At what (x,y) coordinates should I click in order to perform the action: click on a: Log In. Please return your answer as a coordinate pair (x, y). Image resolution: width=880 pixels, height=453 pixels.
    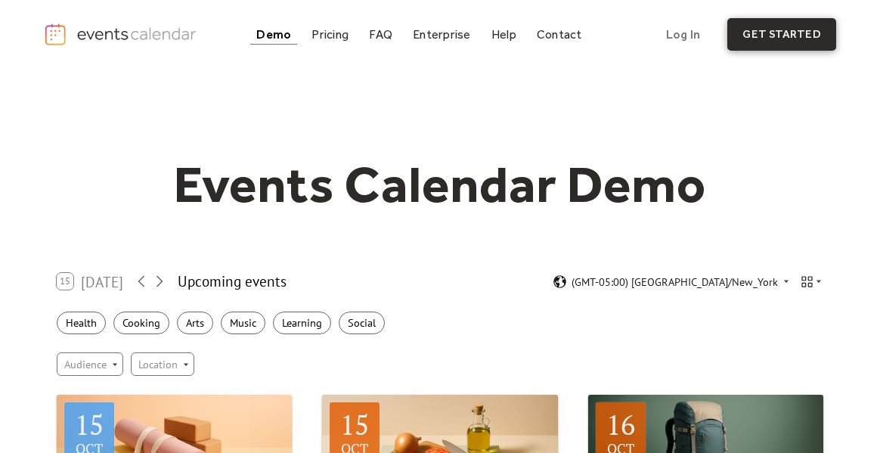
    Looking at the image, I should click on (683, 34).